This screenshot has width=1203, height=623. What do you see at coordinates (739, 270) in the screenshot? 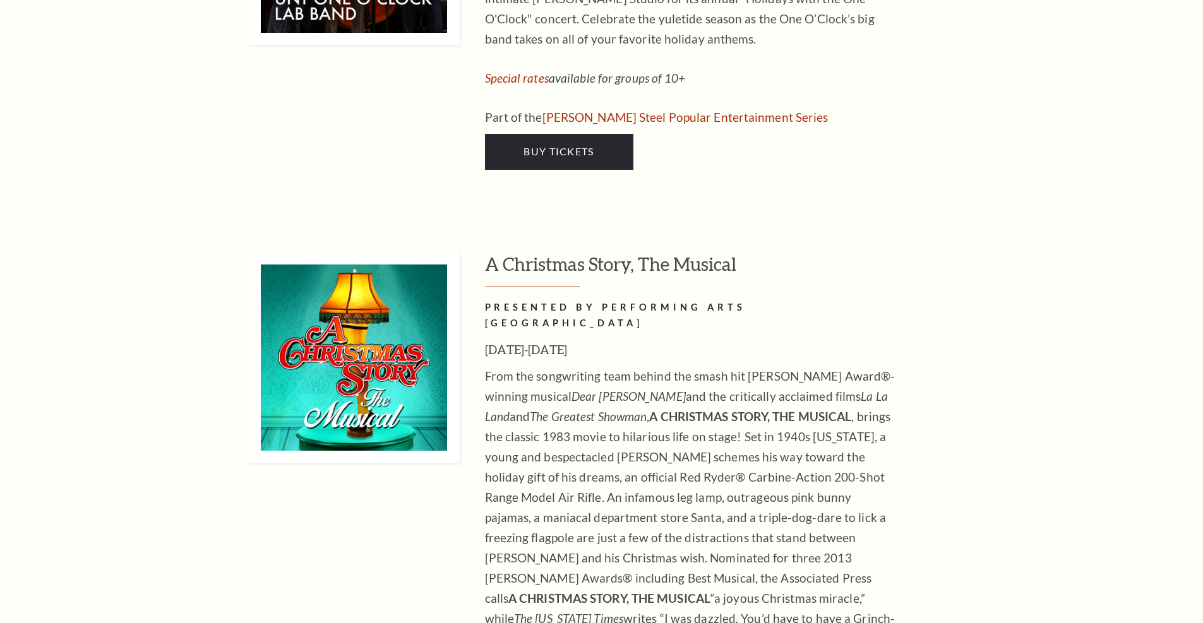
I see `h3: A Christmas Story, The Musical` at bounding box center [739, 270].